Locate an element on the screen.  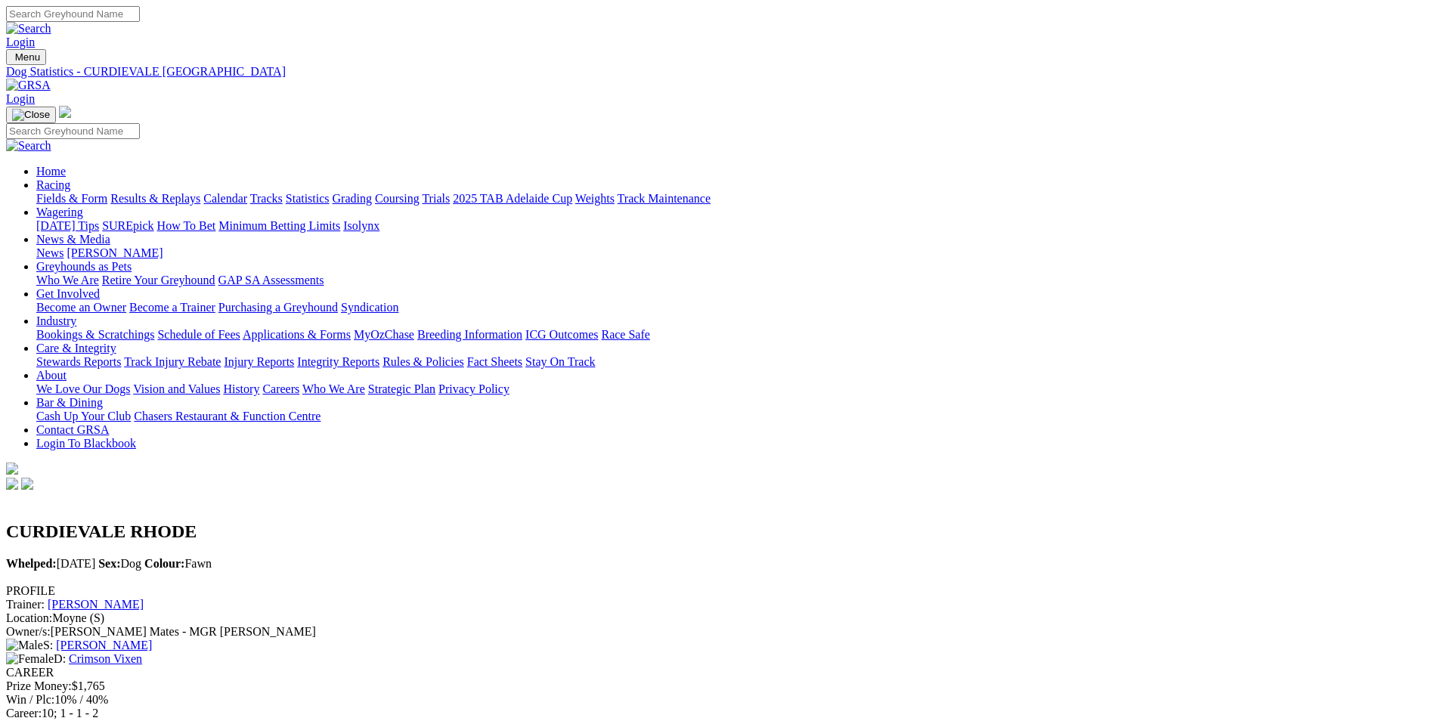
div: Bar & Dining is located at coordinates (732, 416).